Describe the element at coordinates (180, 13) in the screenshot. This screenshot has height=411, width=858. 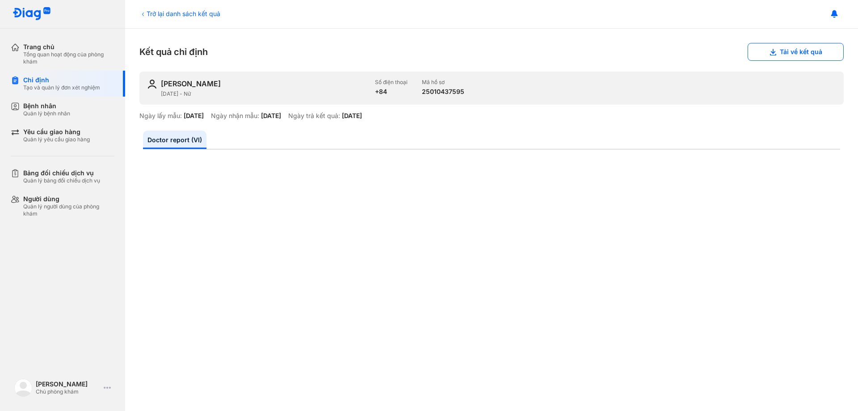
I see `div: Trở lại danh sách kết quả` at that location.